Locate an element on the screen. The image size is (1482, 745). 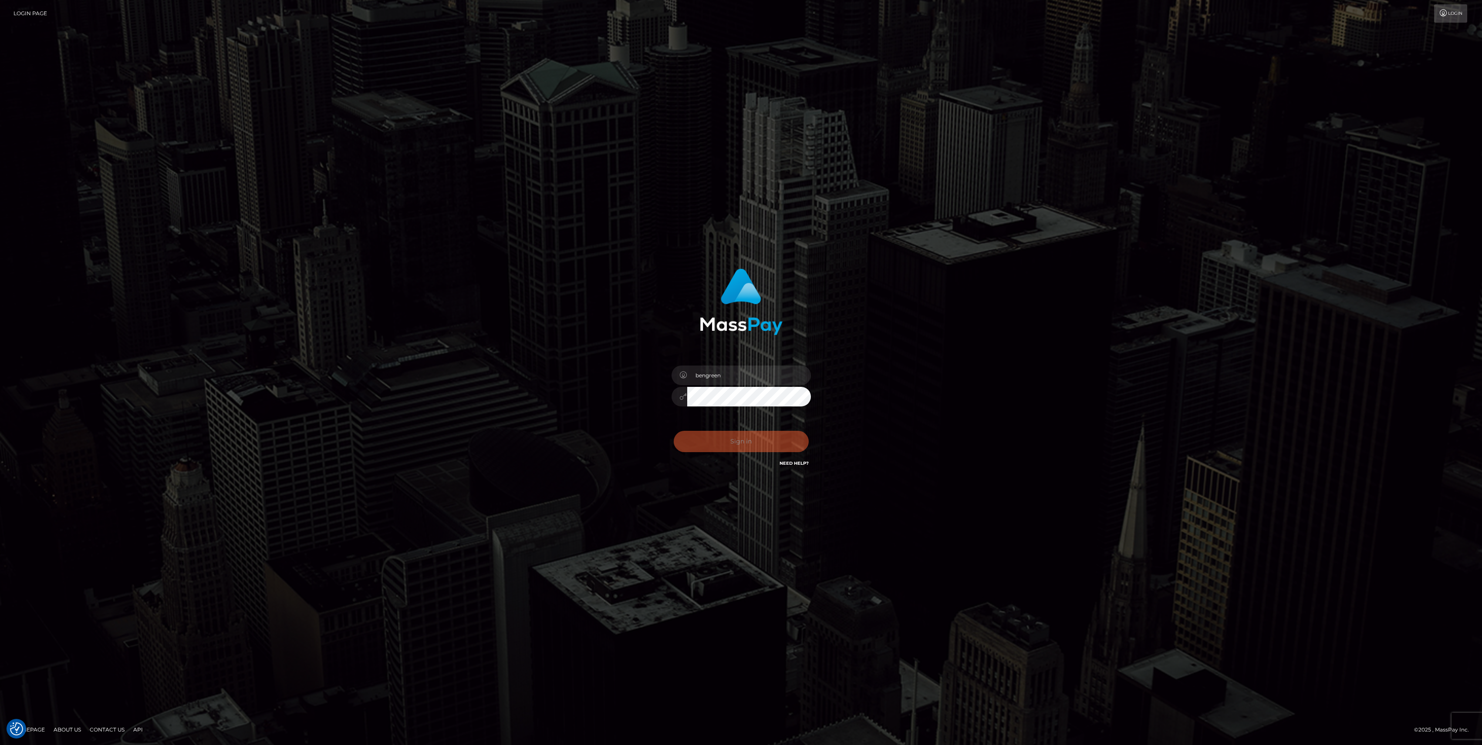
img: MassPay Login is located at coordinates (741, 302).